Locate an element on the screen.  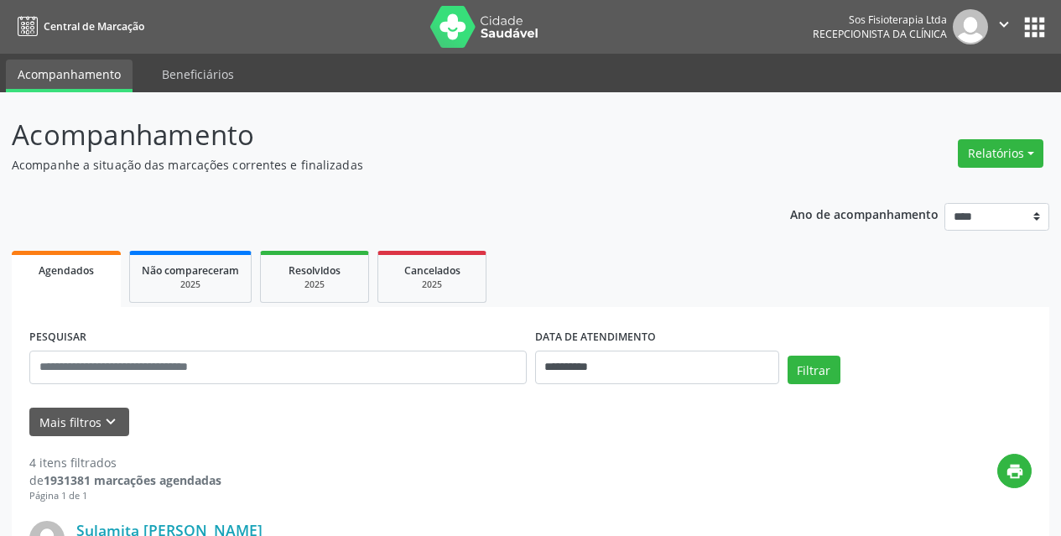
span: Não compareceram is located at coordinates (190, 270).